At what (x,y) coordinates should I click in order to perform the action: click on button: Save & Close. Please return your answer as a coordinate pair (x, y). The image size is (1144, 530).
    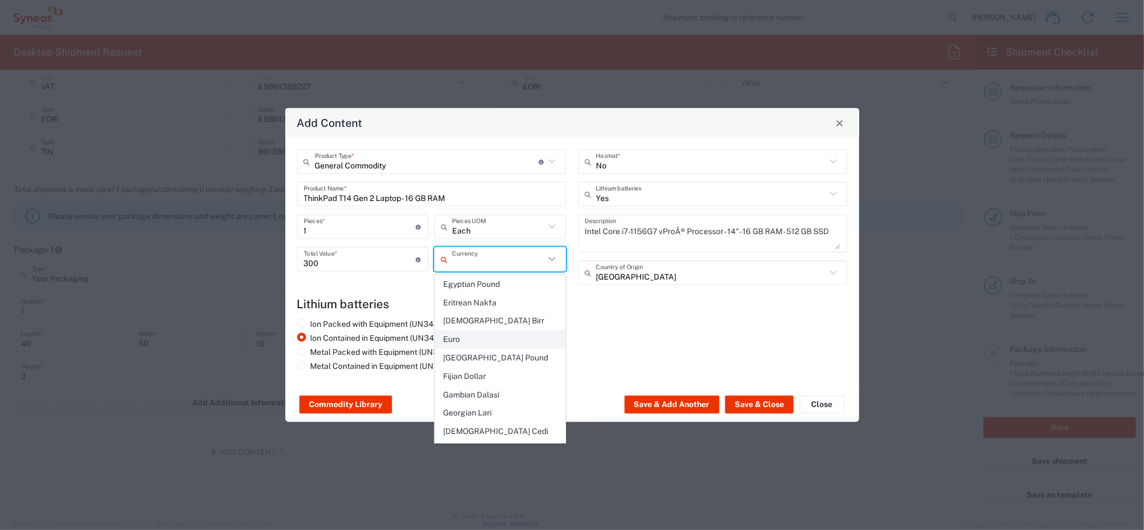
    Looking at the image, I should click on (759, 405).